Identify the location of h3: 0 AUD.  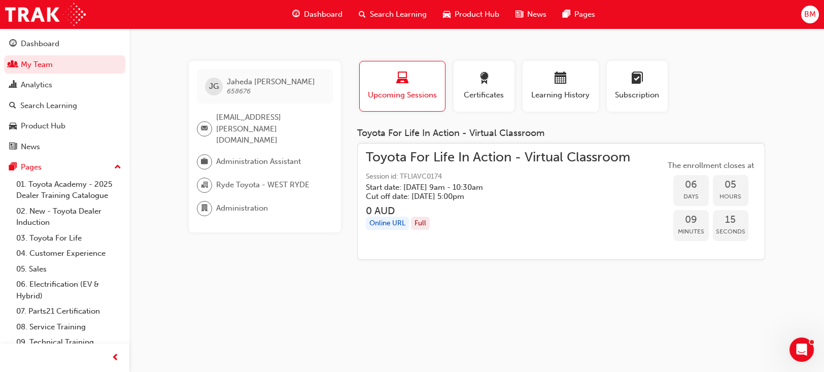
(498, 211).